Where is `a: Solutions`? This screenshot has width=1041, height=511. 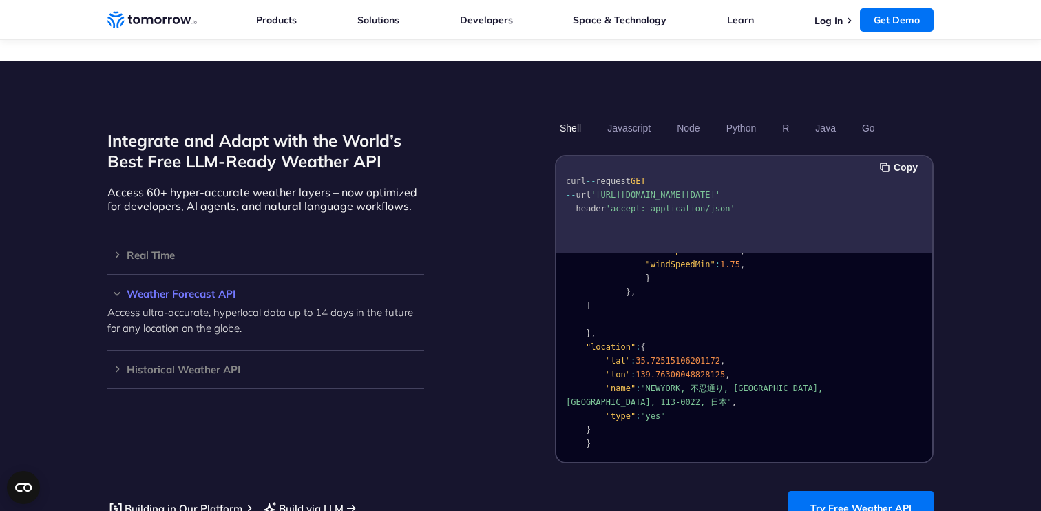 a: Solutions is located at coordinates (378, 20).